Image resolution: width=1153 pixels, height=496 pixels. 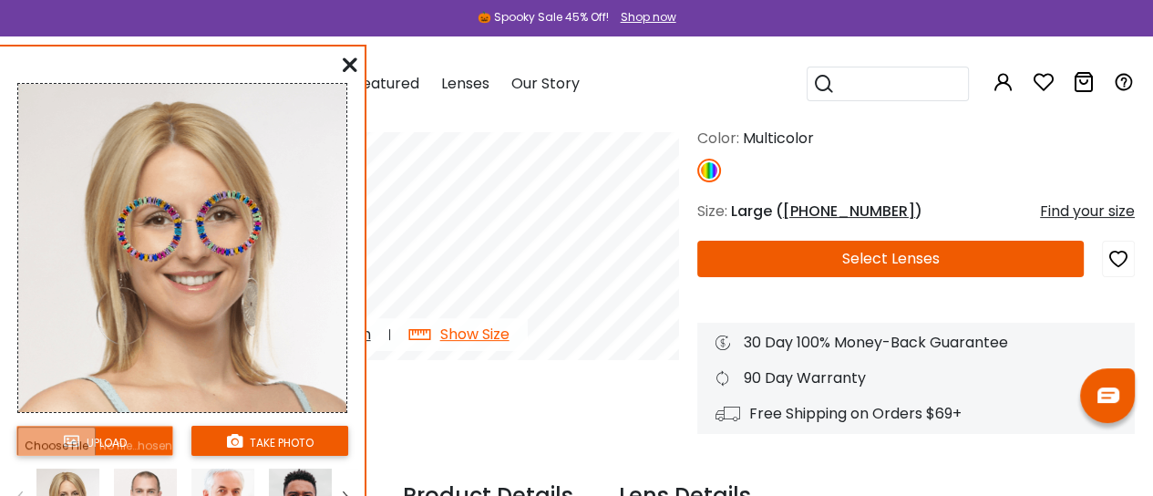 What do you see at coordinates (95, 440) in the screenshot?
I see `button: upload` at bounding box center [95, 440].